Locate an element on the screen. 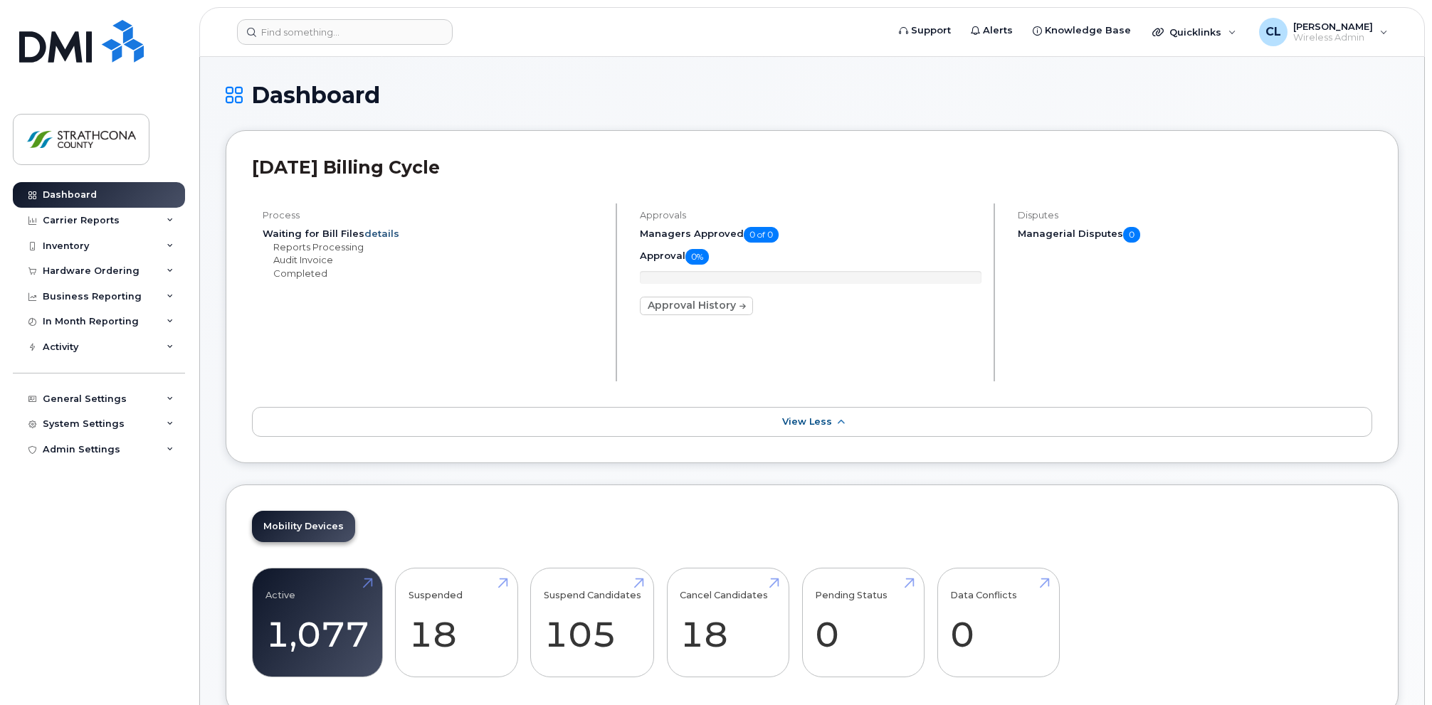 The image size is (1432, 705). a: Pending Status 0 is located at coordinates (862, 623).